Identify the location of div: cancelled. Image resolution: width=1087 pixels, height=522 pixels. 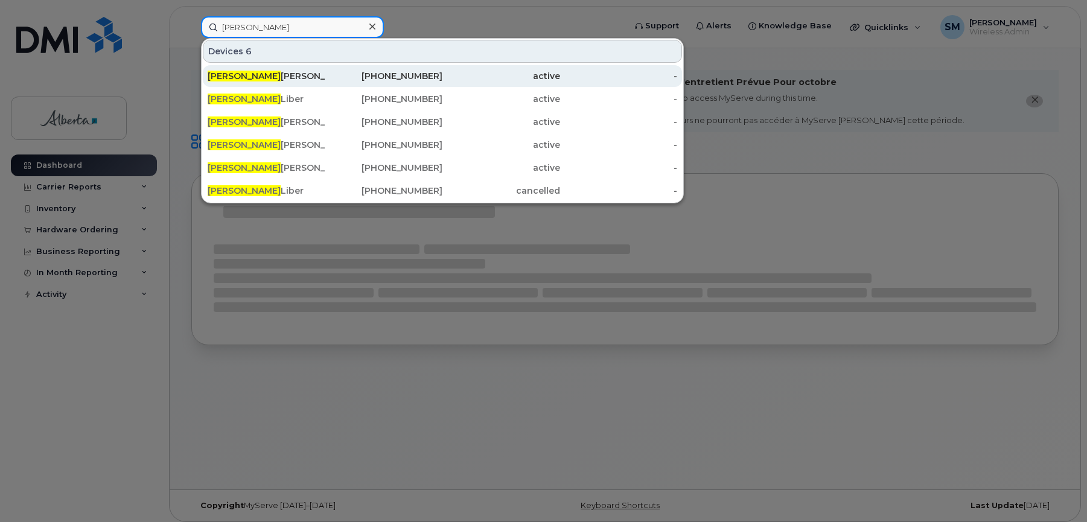
(501, 191).